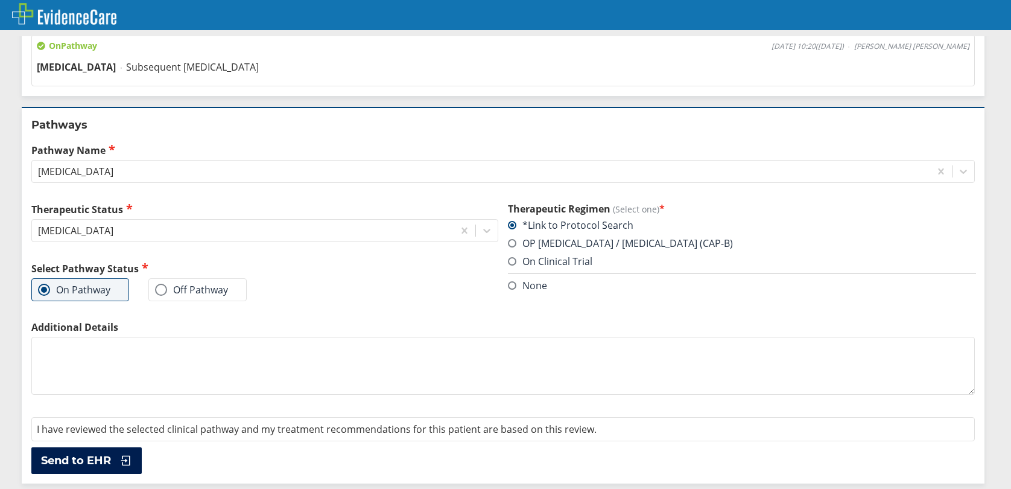  Describe the element at coordinates (317, 429) in the screenshot. I see `span: I have reviewed the selected clinical pathway and my treatment recommendations for this patient a...` at that location.